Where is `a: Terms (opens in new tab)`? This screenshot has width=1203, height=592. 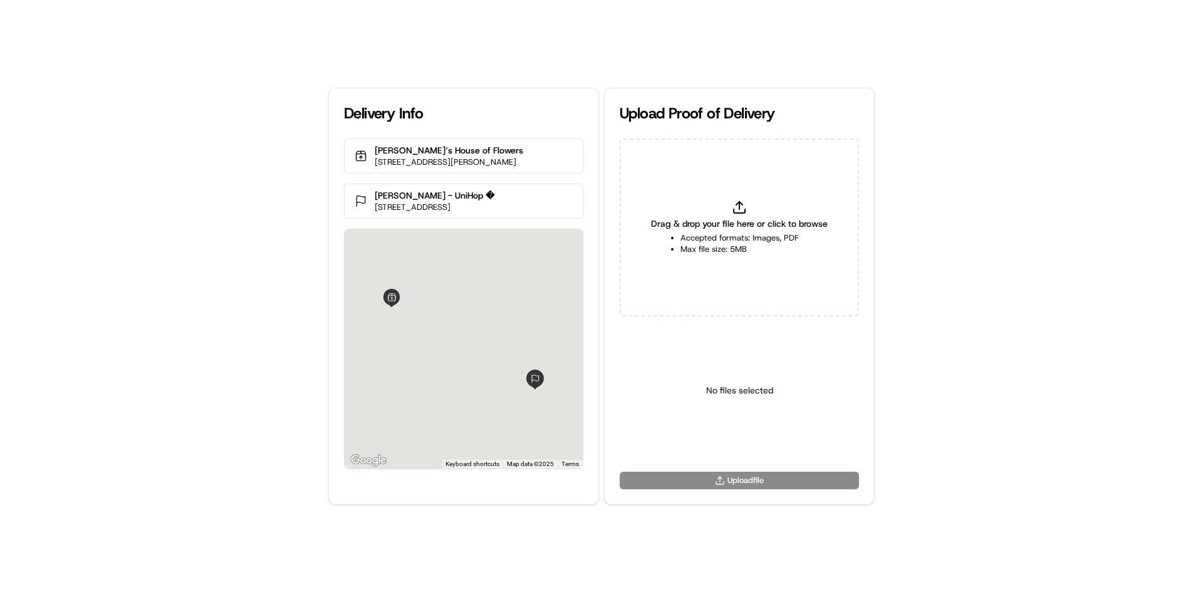 a: Terms (opens in new tab) is located at coordinates (570, 463).